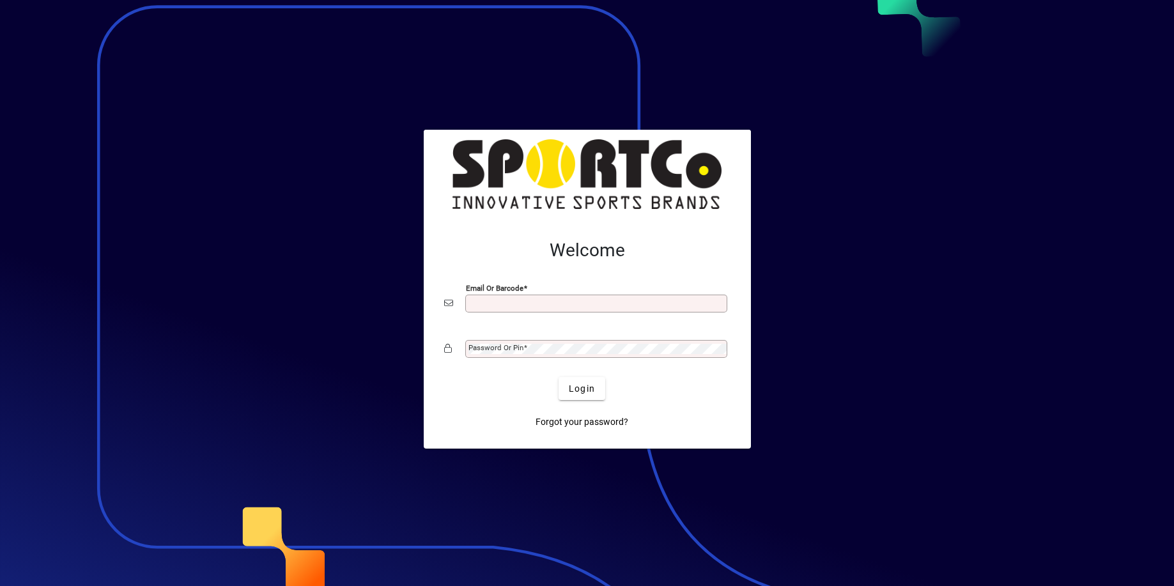 Image resolution: width=1174 pixels, height=586 pixels. Describe the element at coordinates (496, 348) in the screenshot. I see `mat-label: Password or Pin` at that location.